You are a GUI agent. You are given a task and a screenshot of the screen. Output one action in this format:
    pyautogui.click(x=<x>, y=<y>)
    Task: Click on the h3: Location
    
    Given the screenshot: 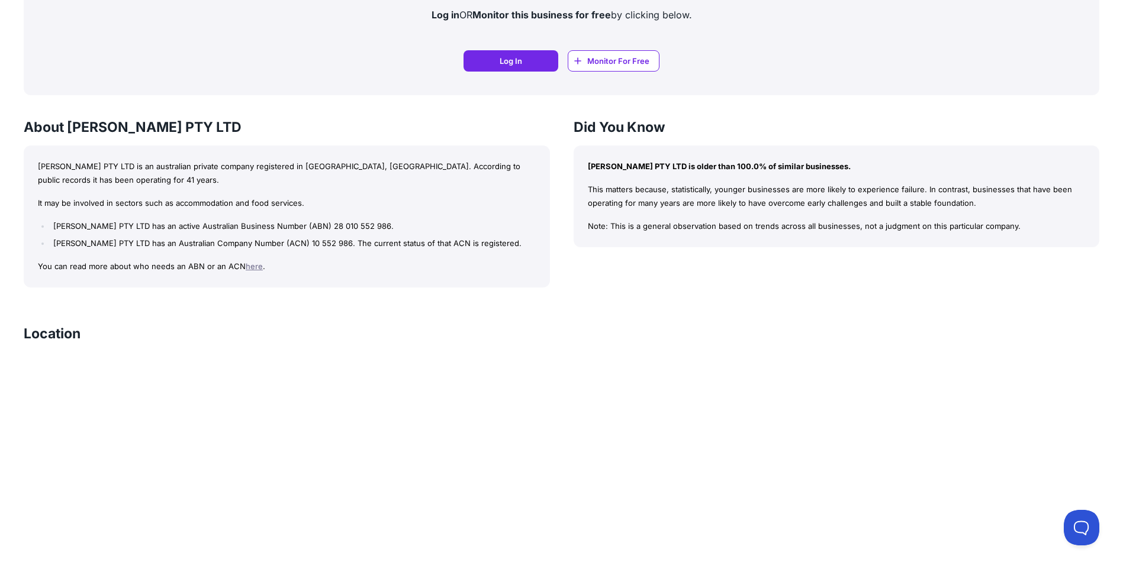 What is the action you would take?
    pyautogui.click(x=52, y=334)
    